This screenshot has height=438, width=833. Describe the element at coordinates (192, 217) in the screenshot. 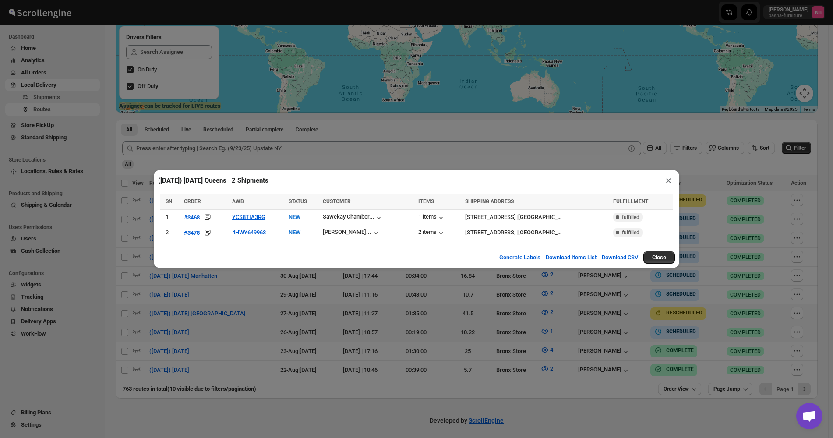

I see `button: #3468` at that location.